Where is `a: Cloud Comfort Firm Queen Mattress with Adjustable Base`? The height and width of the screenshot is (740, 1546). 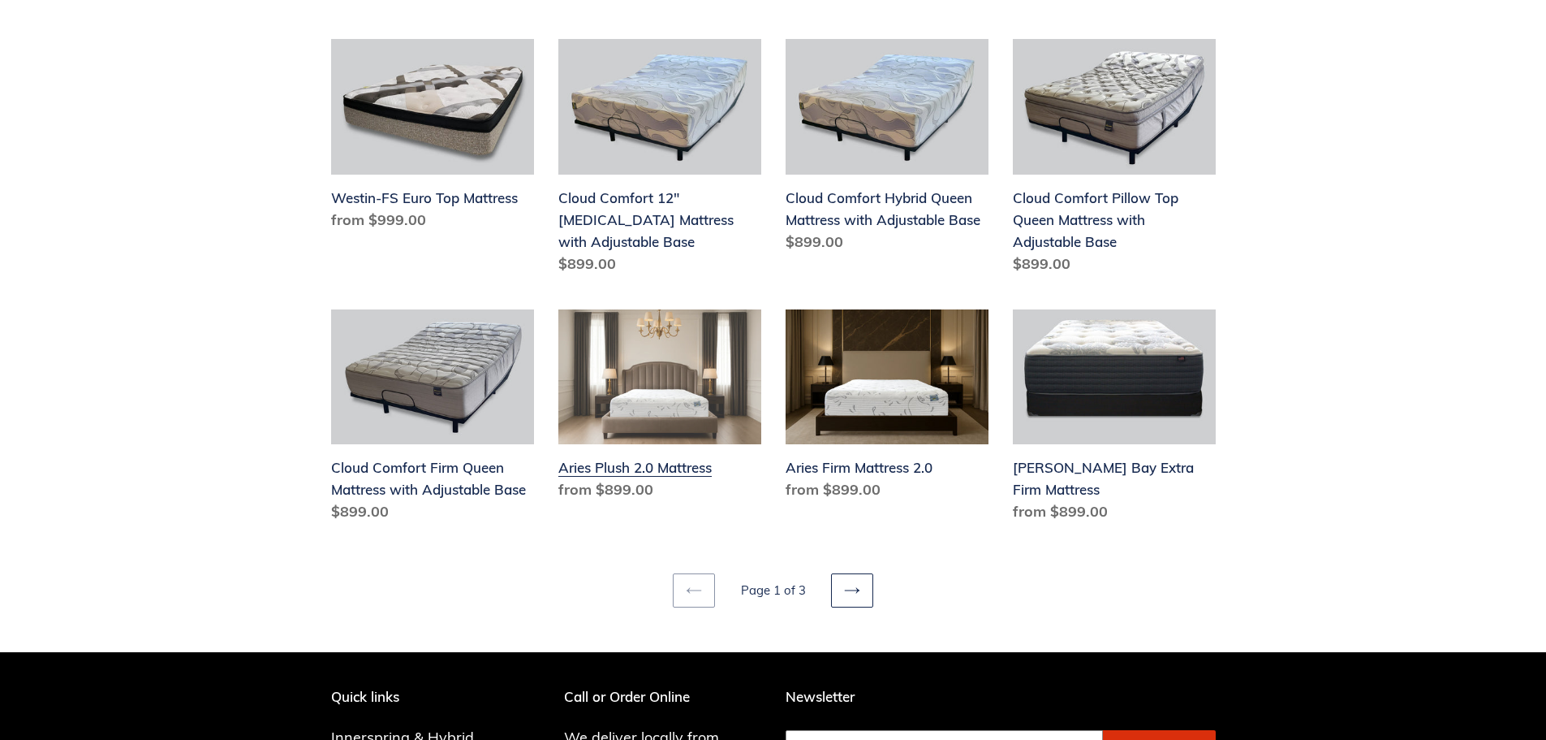 a: Cloud Comfort Firm Queen Mattress with Adjustable Base is located at coordinates (433, 419).